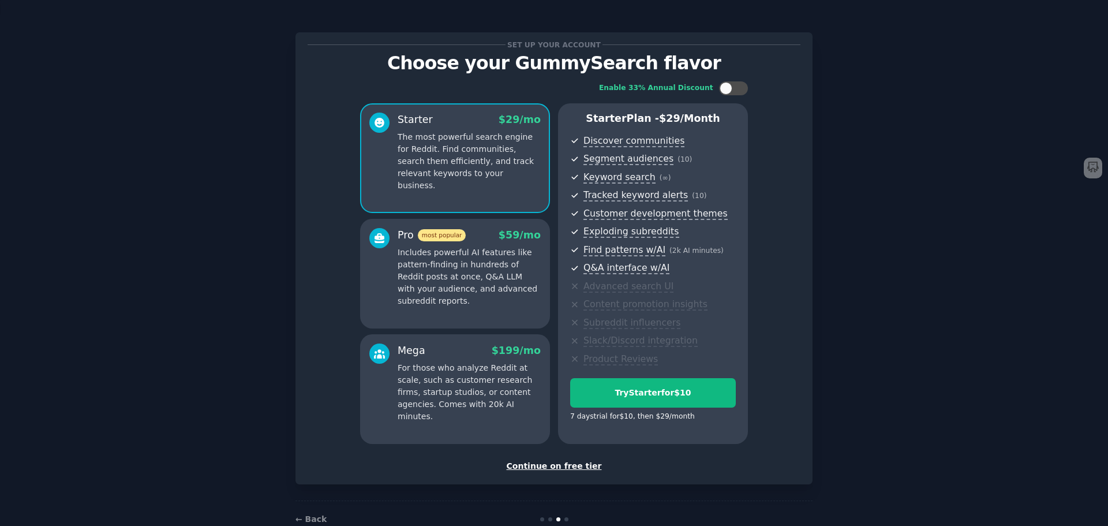 This screenshot has height=526, width=1108. What do you see at coordinates (645, 304) in the screenshot?
I see `span: Content promotion insights` at bounding box center [645, 304].